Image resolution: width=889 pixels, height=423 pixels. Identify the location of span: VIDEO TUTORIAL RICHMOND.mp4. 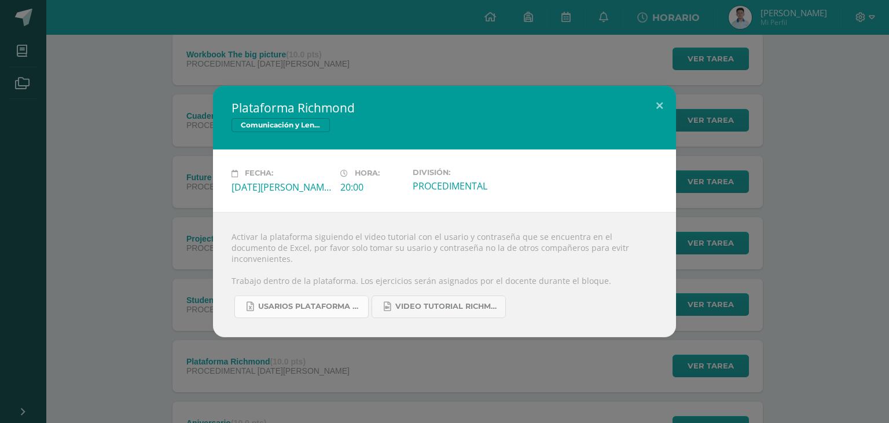
(447, 306).